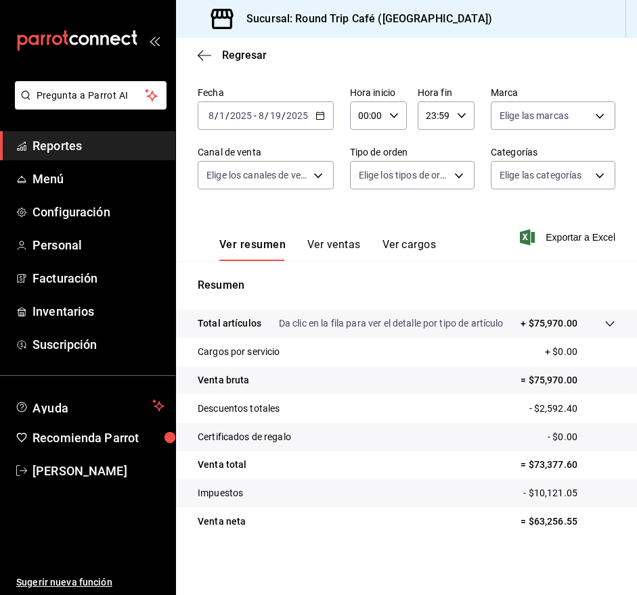 The image size is (637, 595). What do you see at coordinates (581, 437) in the screenshot?
I see `p: - $0.00` at bounding box center [581, 437].